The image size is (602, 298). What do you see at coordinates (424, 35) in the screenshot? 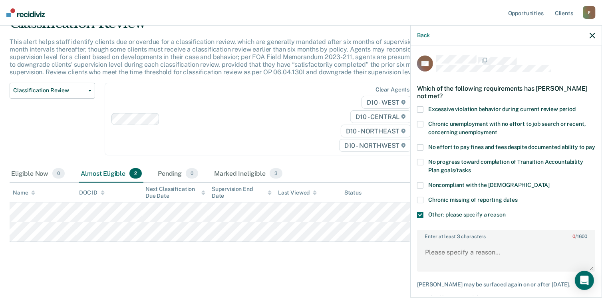
I see `button: Back` at bounding box center [424, 35].